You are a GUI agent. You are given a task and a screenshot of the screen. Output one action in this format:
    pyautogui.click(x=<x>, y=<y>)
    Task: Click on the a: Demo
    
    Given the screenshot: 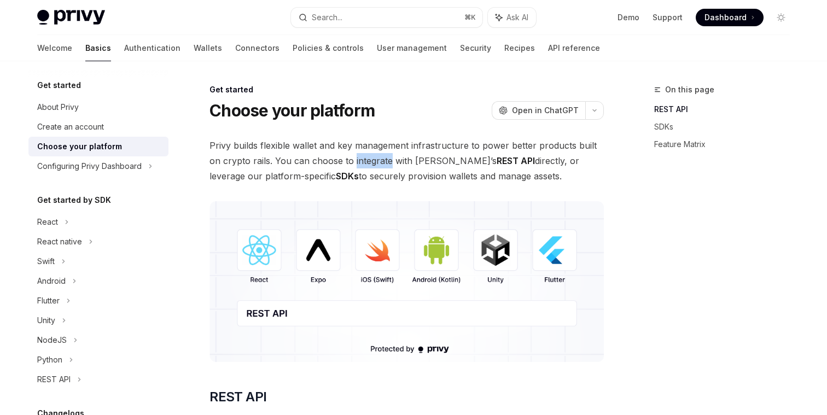 What is the action you would take?
    pyautogui.click(x=629, y=18)
    